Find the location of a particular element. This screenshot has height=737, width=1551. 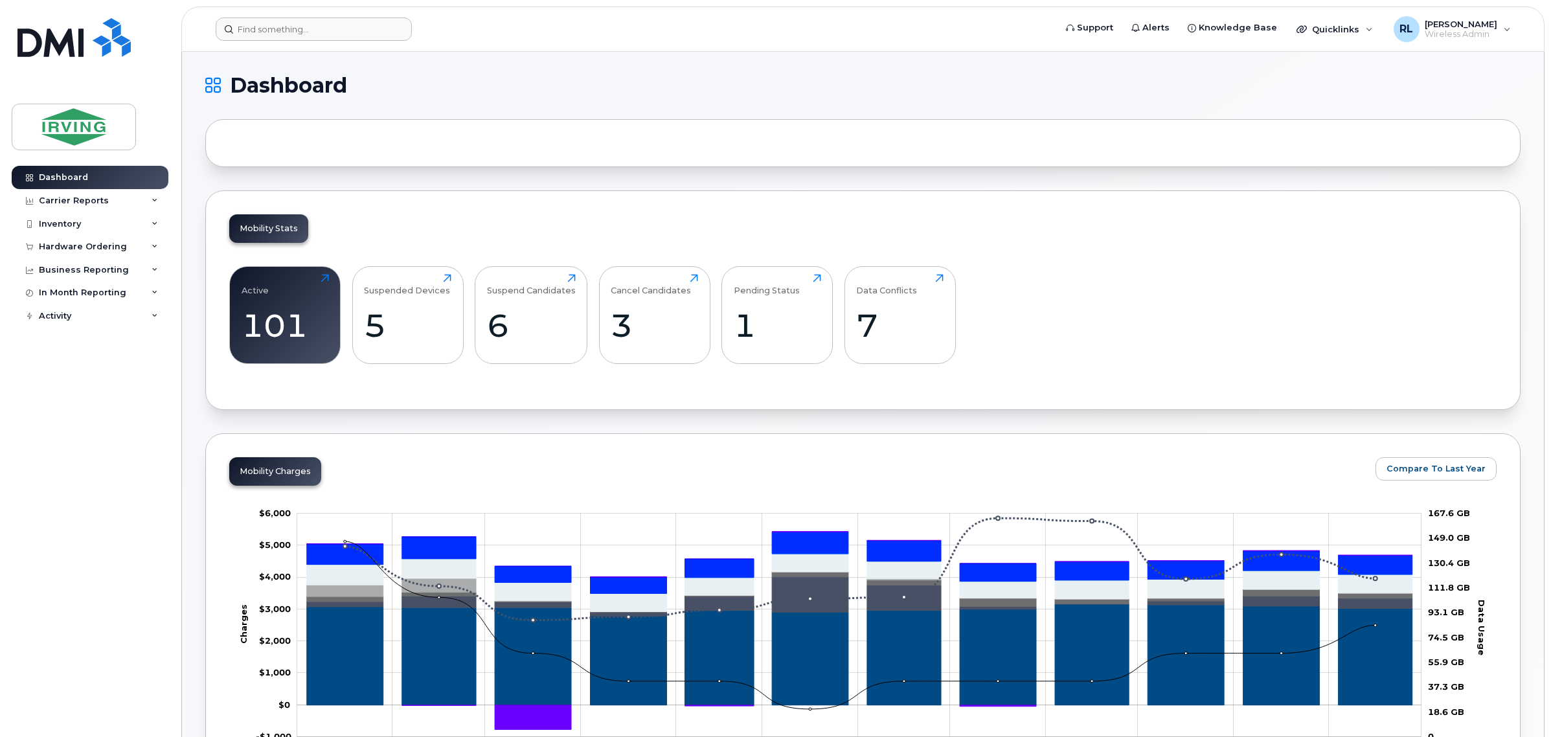

tspan: $5,000 is located at coordinates (275, 545).